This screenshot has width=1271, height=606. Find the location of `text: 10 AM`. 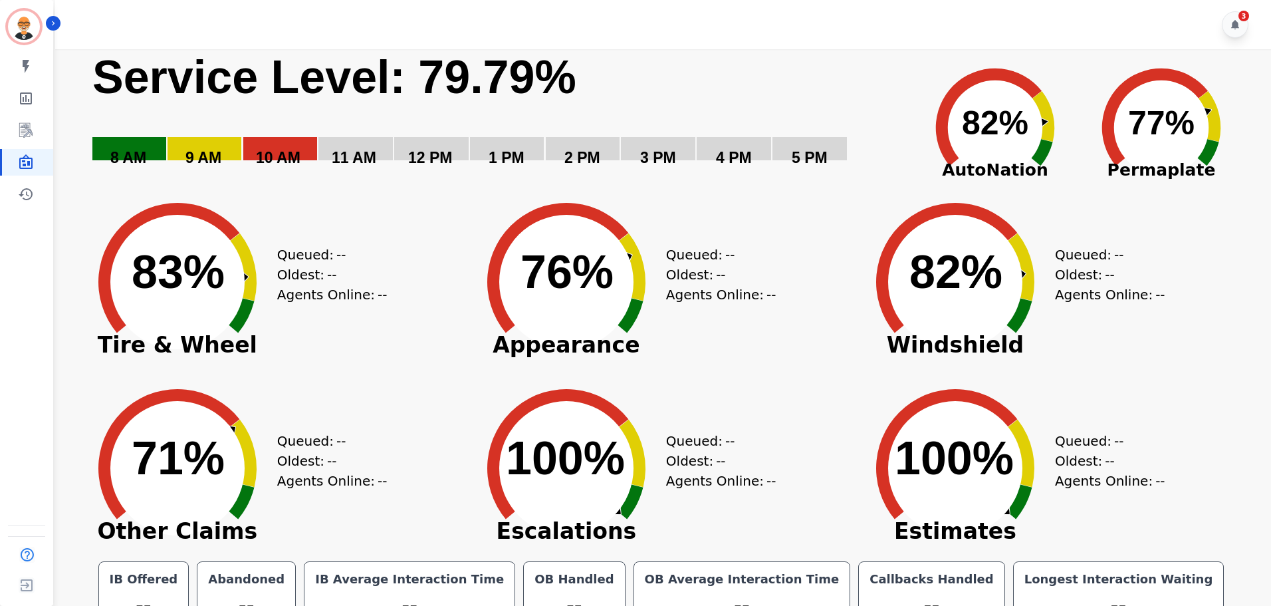

text: 10 AM is located at coordinates (278, 158).